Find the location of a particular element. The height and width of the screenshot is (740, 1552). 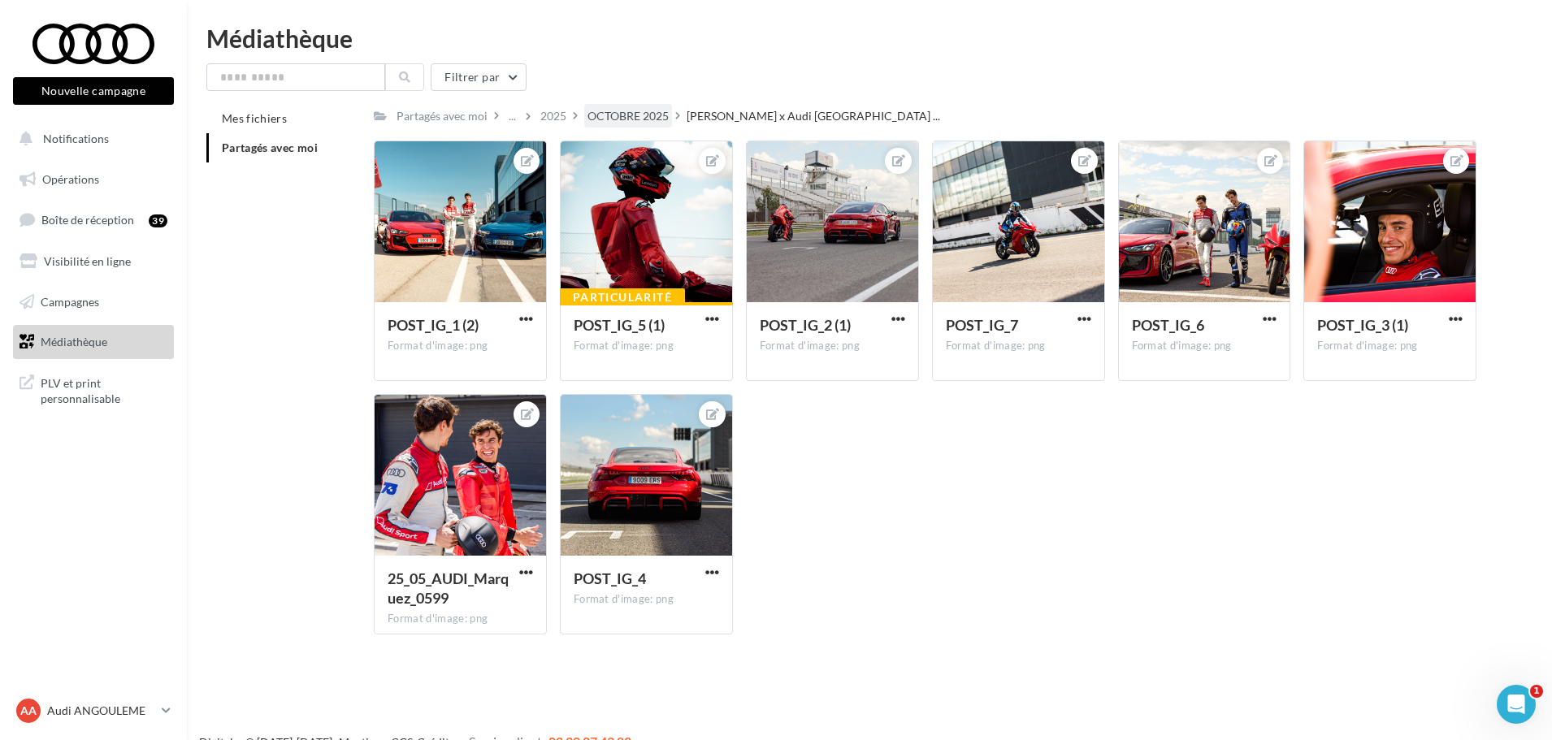

button: Filtrer par is located at coordinates (479, 77).